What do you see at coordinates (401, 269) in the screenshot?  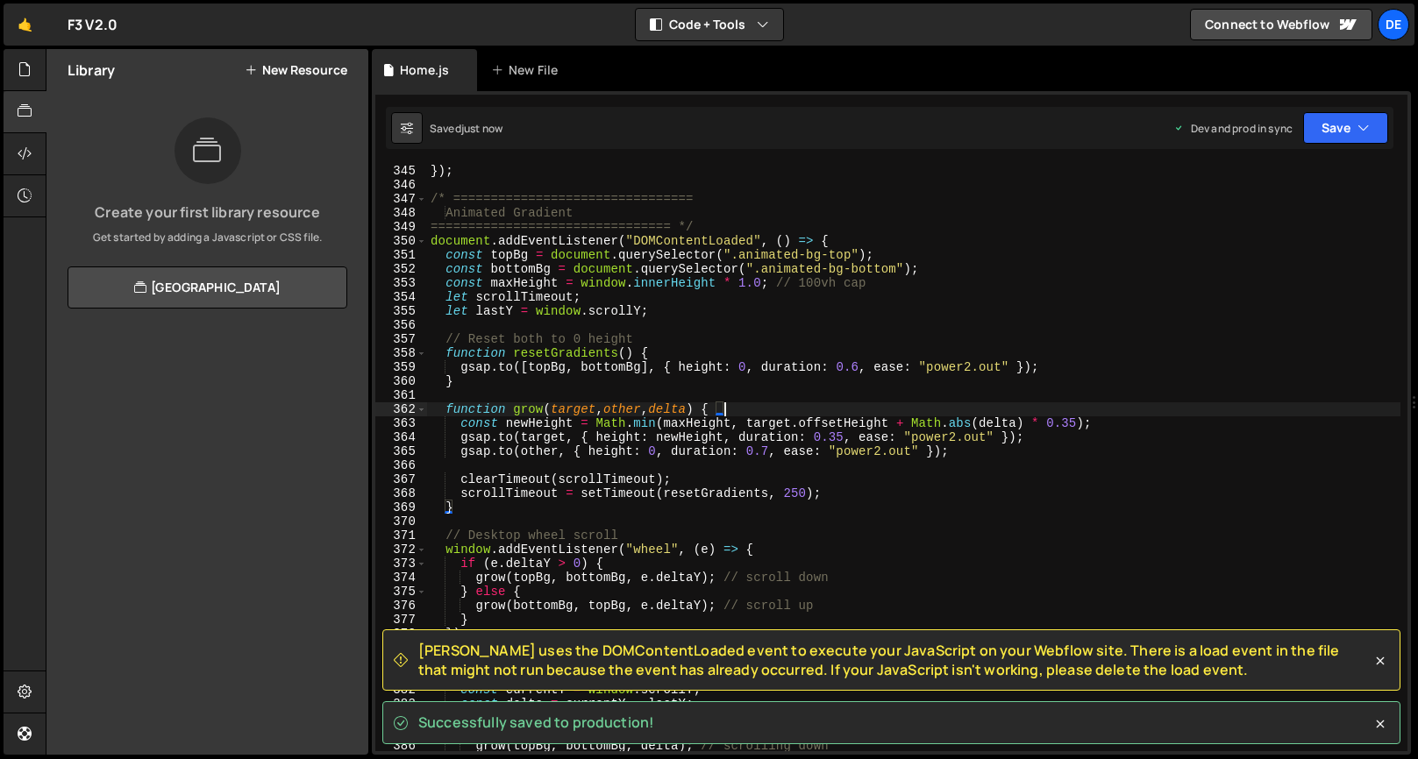 I see `div: 352` at bounding box center [401, 269].